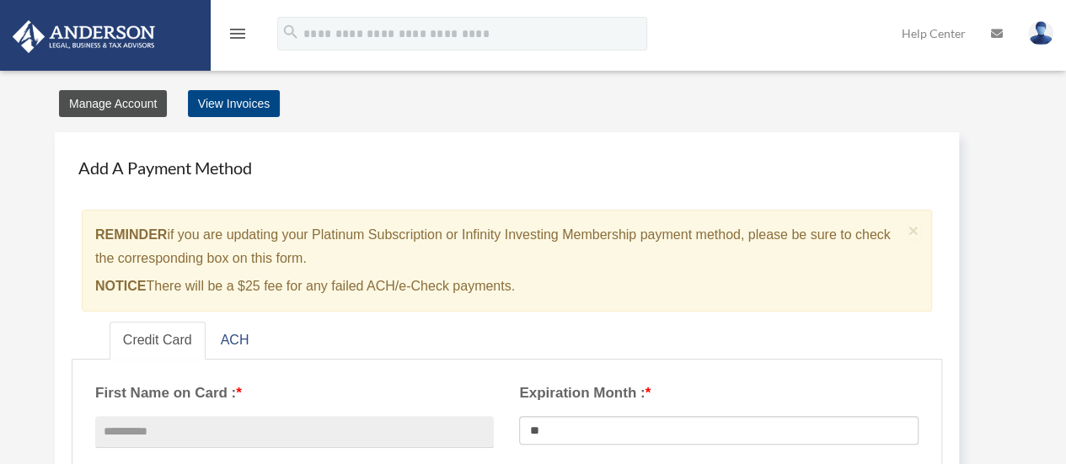 The width and height of the screenshot is (1066, 464). Describe the element at coordinates (233, 104) in the screenshot. I see `a: View Invoices` at that location.